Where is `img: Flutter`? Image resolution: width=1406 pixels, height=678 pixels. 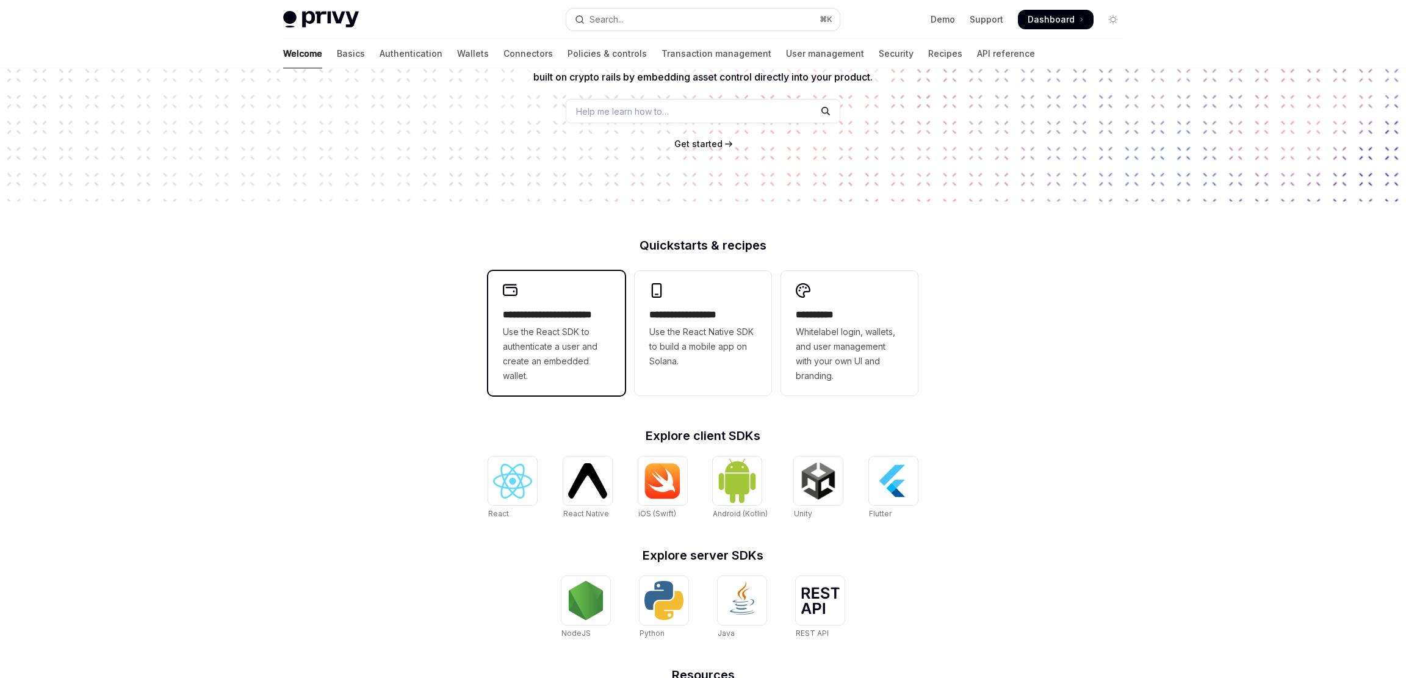 img: Flutter is located at coordinates (893, 481).